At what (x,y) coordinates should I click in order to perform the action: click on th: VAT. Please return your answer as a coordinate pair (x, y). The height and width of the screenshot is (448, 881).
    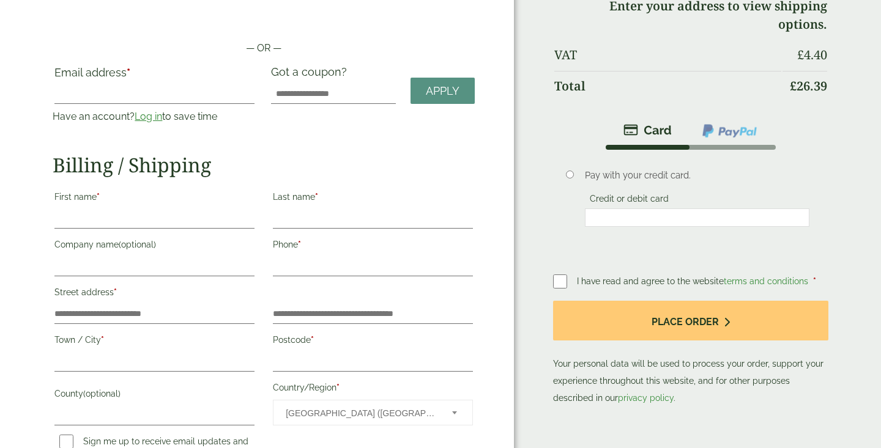
    Looking at the image, I should click on (667, 55).